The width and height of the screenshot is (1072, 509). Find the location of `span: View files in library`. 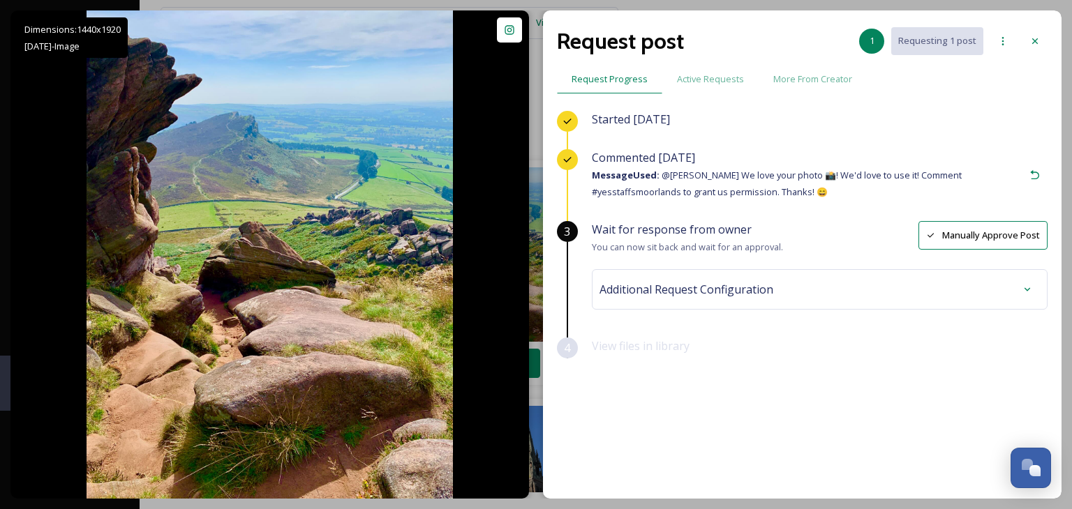

span: View files in library is located at coordinates (640, 346).